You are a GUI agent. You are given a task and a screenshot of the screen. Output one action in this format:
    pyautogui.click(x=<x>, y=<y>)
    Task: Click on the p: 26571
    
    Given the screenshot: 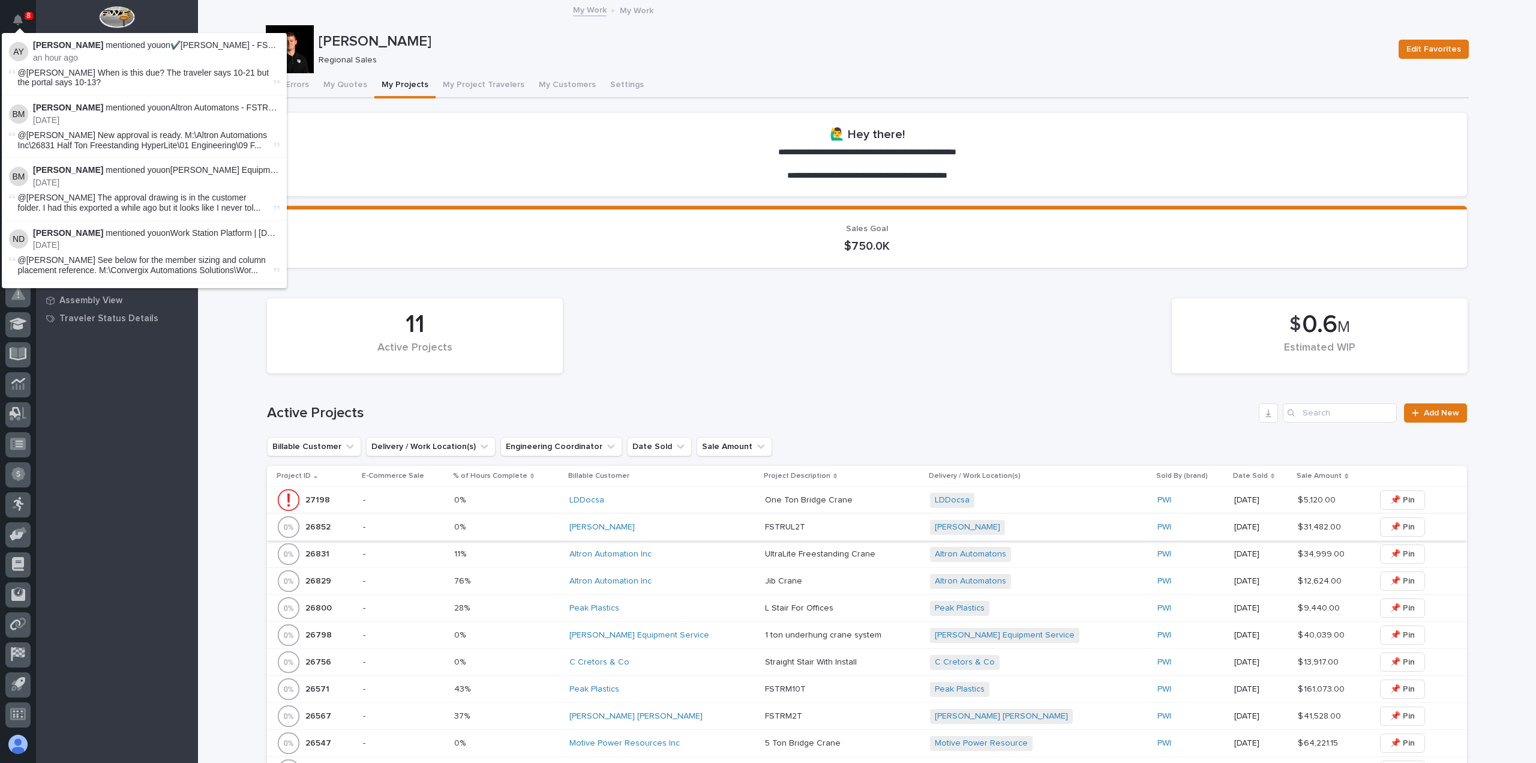 What is the action you would take?
    pyautogui.click(x=319, y=688)
    